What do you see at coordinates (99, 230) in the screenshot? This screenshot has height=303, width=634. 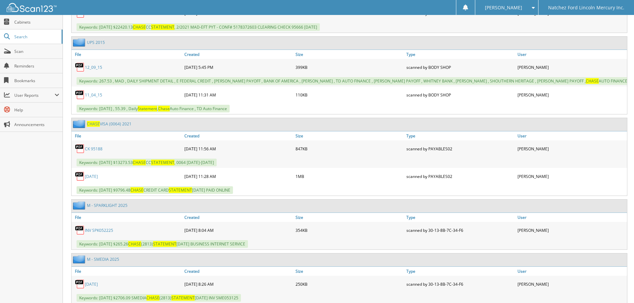 I see `a: INV SPK052225` at bounding box center [99, 230].